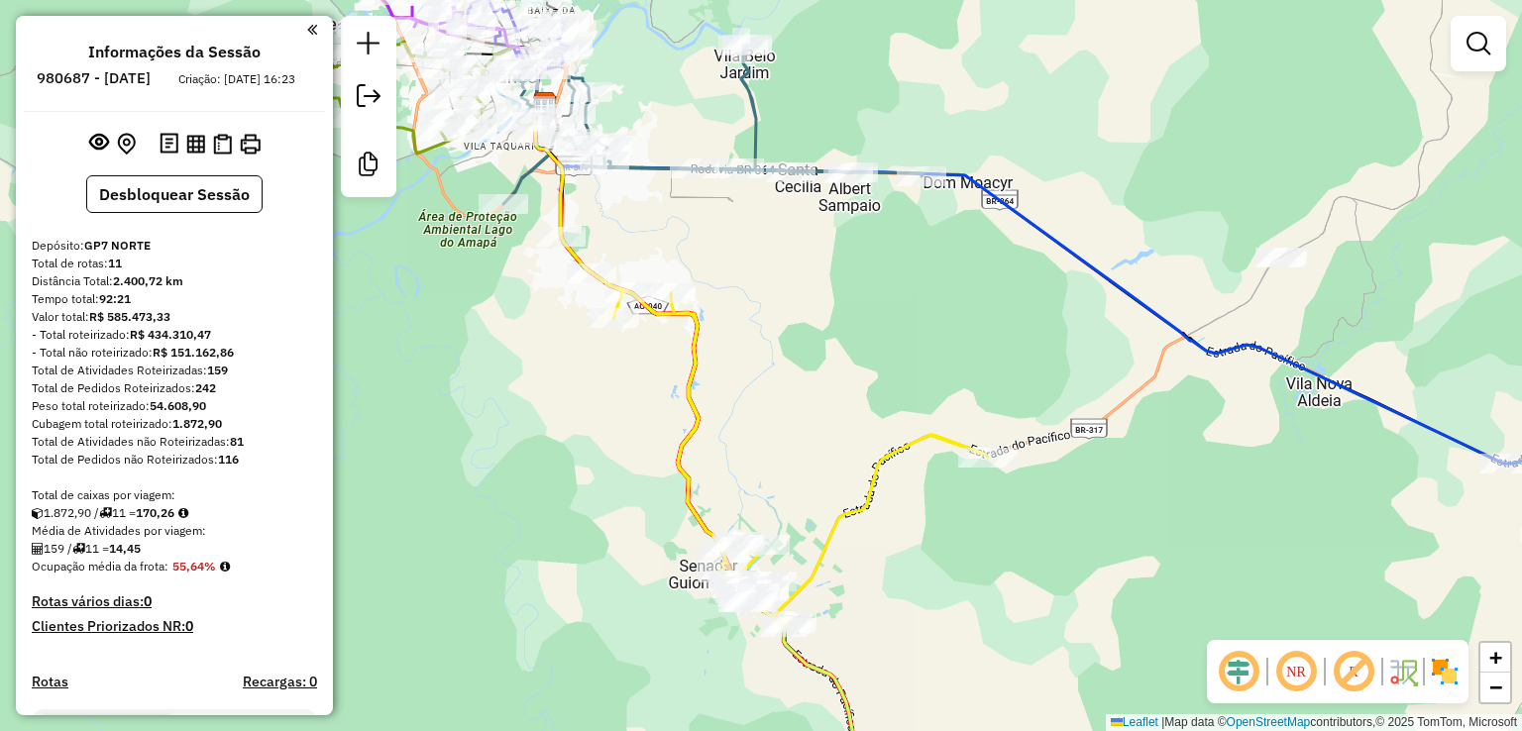  What do you see at coordinates (1314, 722) in the screenshot?
I see `div: Map data © contributors,© 2025 TomTom, Microsoft` at bounding box center [1314, 722].